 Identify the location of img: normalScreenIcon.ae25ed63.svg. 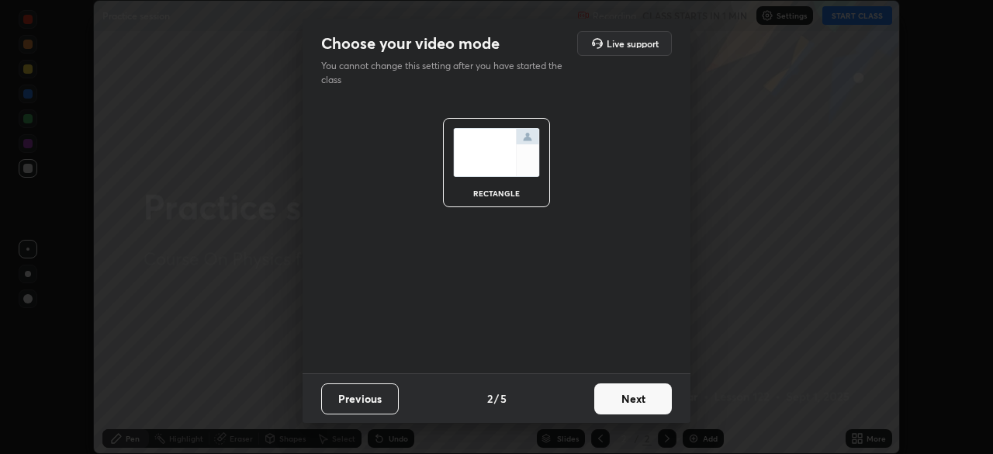
(496, 152).